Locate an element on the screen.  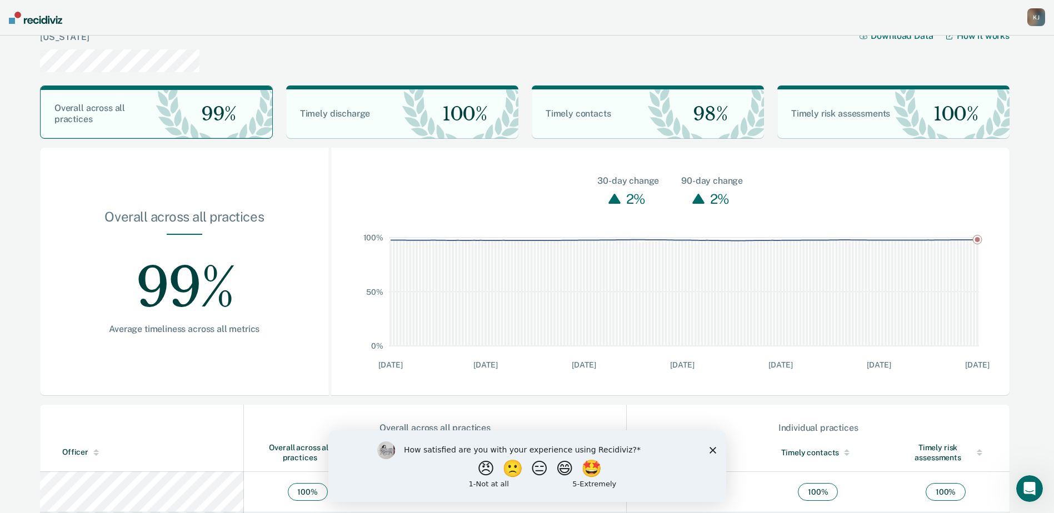
span: Timely contacts is located at coordinates (578, 113).